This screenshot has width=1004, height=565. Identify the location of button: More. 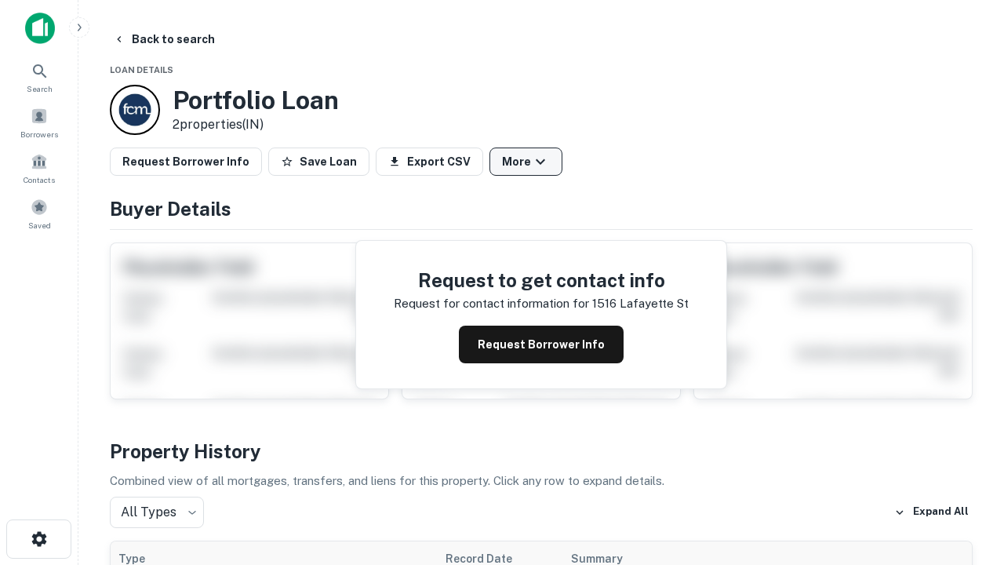
(526, 162).